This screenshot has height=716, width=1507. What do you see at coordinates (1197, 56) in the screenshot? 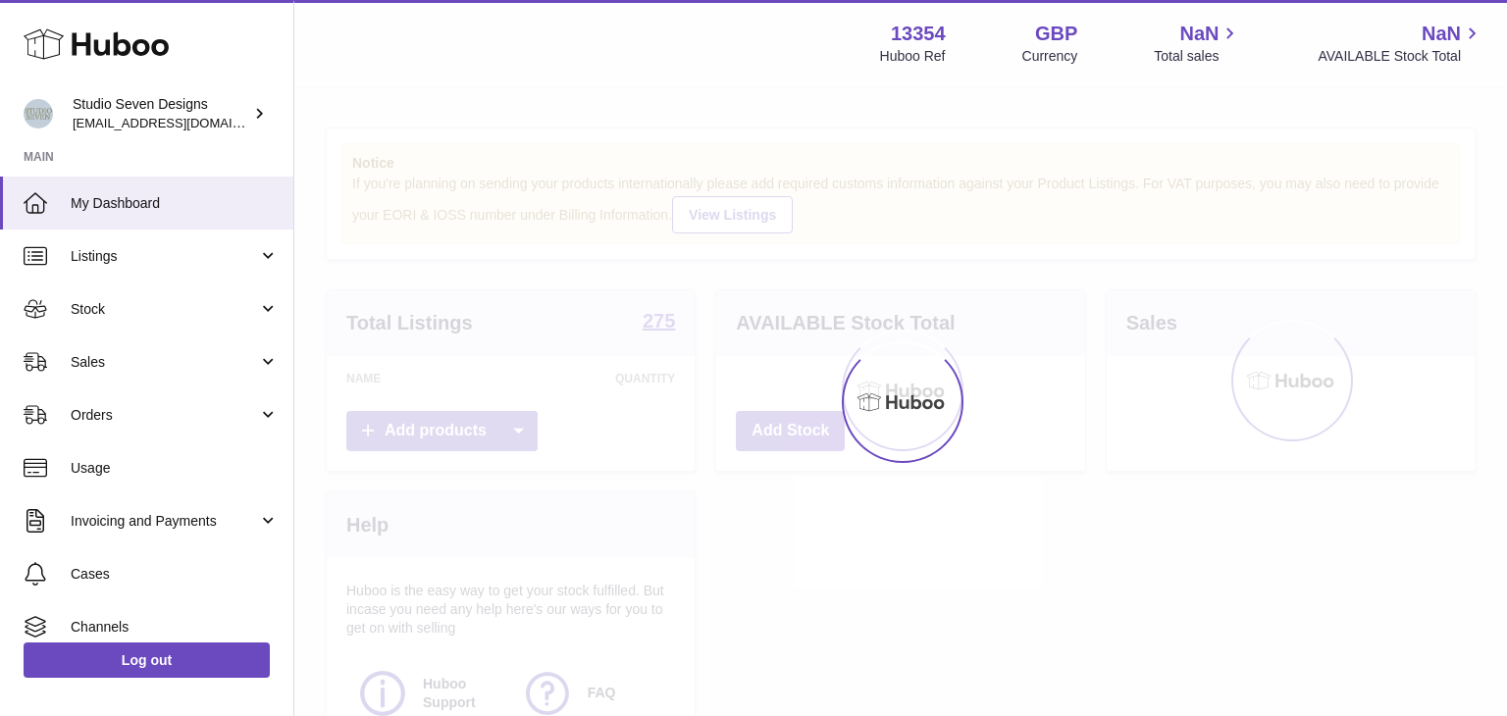
I see `span: Total sales` at bounding box center [1197, 56].